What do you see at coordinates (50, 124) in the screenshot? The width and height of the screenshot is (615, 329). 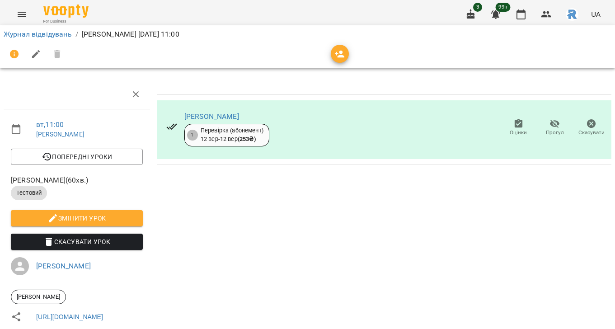 I see `a: вт , 11:00` at bounding box center [50, 124].